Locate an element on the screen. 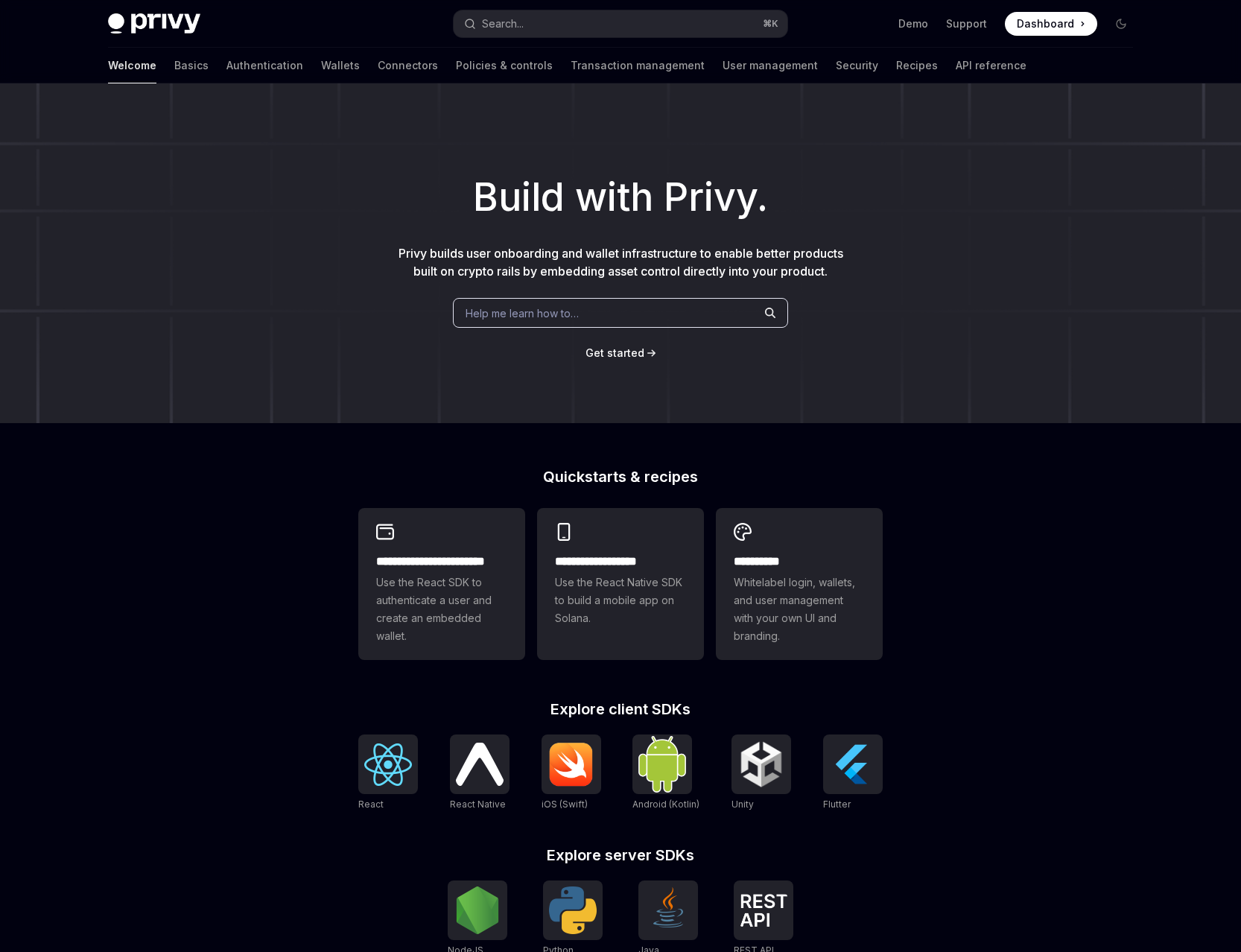 The height and width of the screenshot is (952, 1241). span: Help me learn how to… is located at coordinates (522, 313).